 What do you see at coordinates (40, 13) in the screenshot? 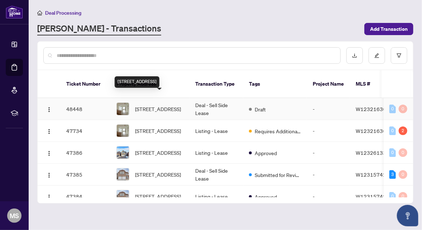
I see `span: home` at bounding box center [40, 13].